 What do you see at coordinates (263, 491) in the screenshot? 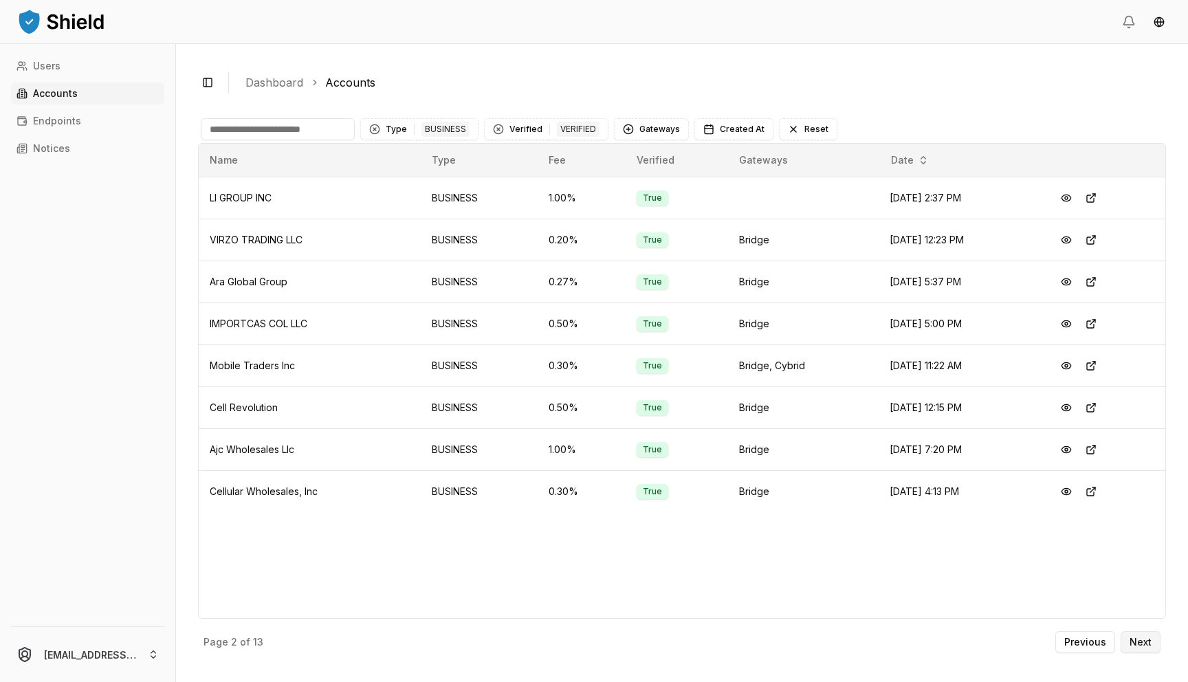
I see `span: Cellular Wholesales, Inc` at bounding box center [263, 491].